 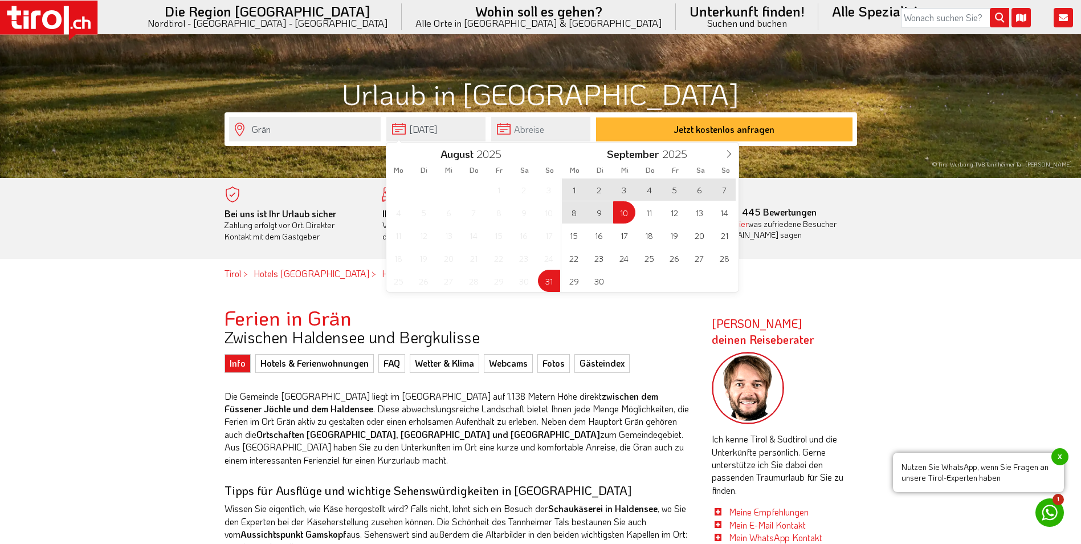 What do you see at coordinates (748, 388) in the screenshot?
I see `img: frag-markus.png` at bounding box center [748, 388].